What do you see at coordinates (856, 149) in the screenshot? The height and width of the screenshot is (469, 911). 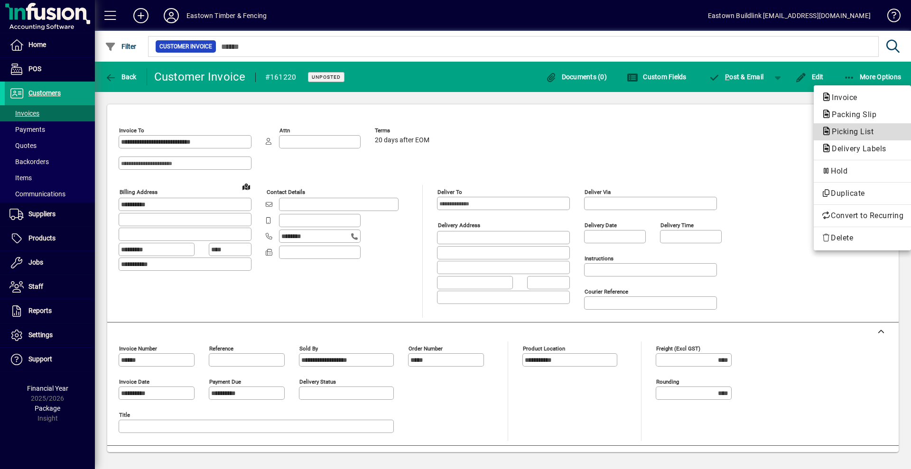 I see `span: Delivery Labels` at bounding box center [856, 149].